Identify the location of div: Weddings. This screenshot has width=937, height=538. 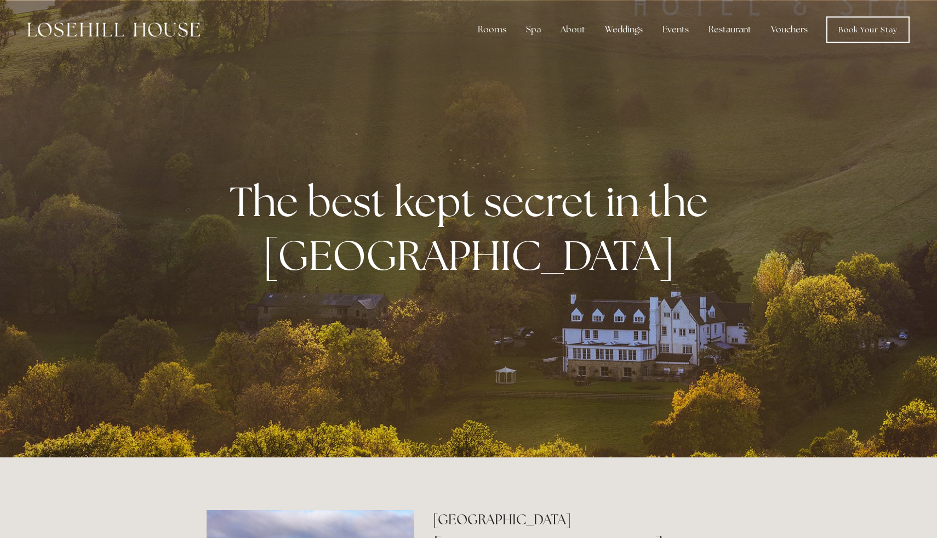
(624, 30).